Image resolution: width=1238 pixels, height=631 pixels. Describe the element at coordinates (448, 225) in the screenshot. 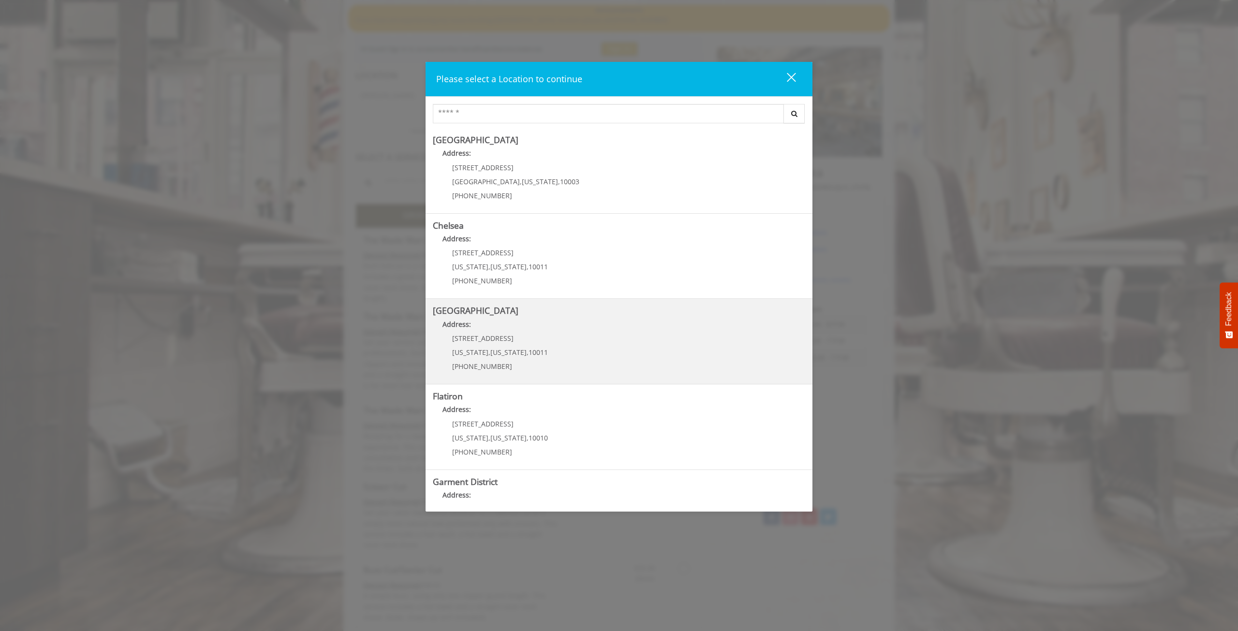

I see `b: Chelsea` at that location.